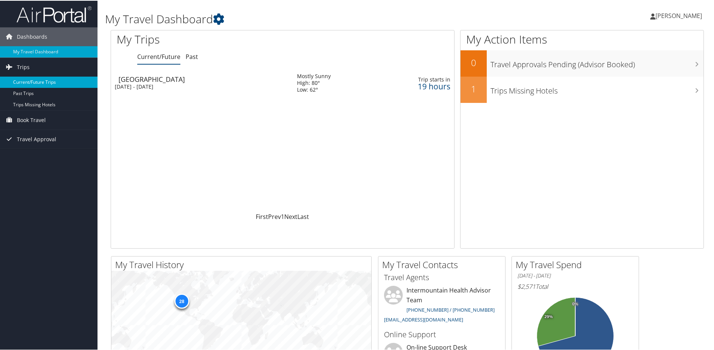 The width and height of the screenshot is (714, 350). What do you see at coordinates (32, 36) in the screenshot?
I see `span: Dashboards` at bounding box center [32, 36].